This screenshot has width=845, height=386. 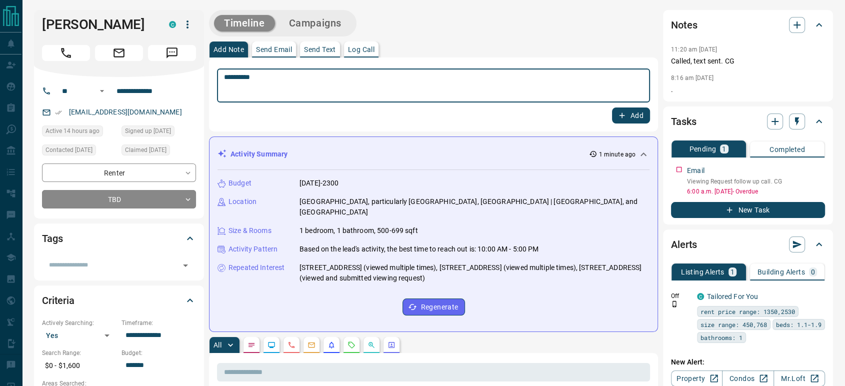 What do you see at coordinates (52, 239) in the screenshot?
I see `h2: Tags` at bounding box center [52, 239].